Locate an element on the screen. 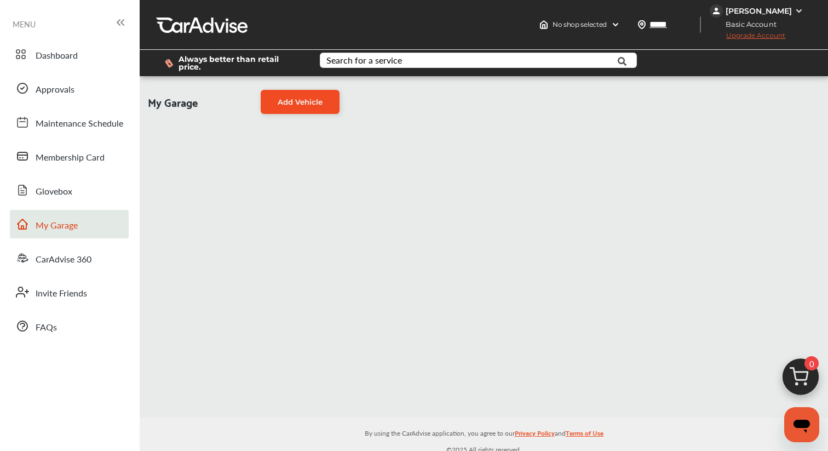  a: Privacy Policy is located at coordinates (535, 435).